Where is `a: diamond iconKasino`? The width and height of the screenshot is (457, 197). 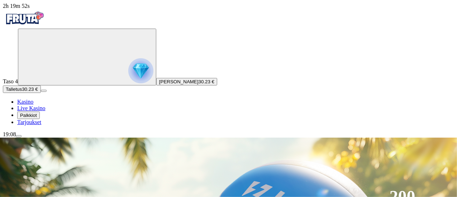 a: diamond iconKasino is located at coordinates (25, 102).